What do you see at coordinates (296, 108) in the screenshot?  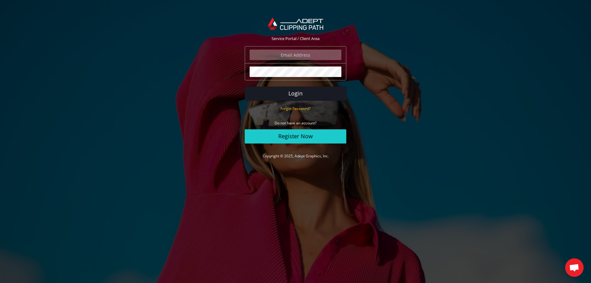 I see `a: Forgot Password?` at bounding box center [296, 108].